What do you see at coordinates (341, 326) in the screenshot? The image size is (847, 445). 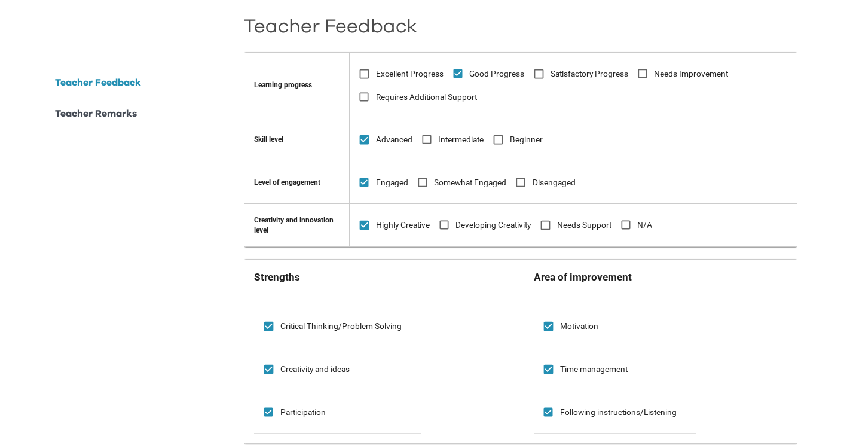 I see `span: Critical Thinking/Problem Solving` at bounding box center [341, 326].